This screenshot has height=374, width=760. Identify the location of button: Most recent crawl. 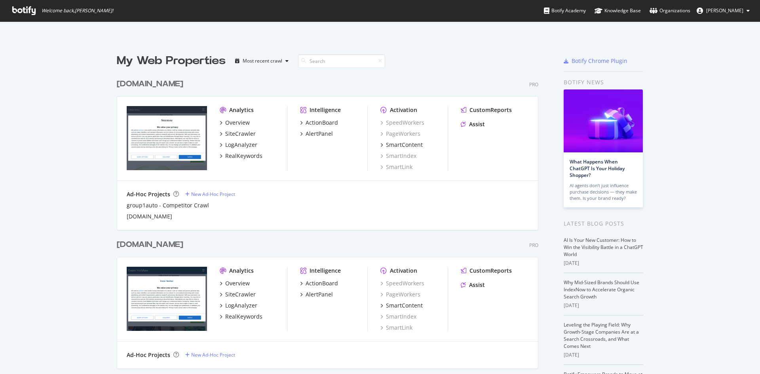
(262, 61).